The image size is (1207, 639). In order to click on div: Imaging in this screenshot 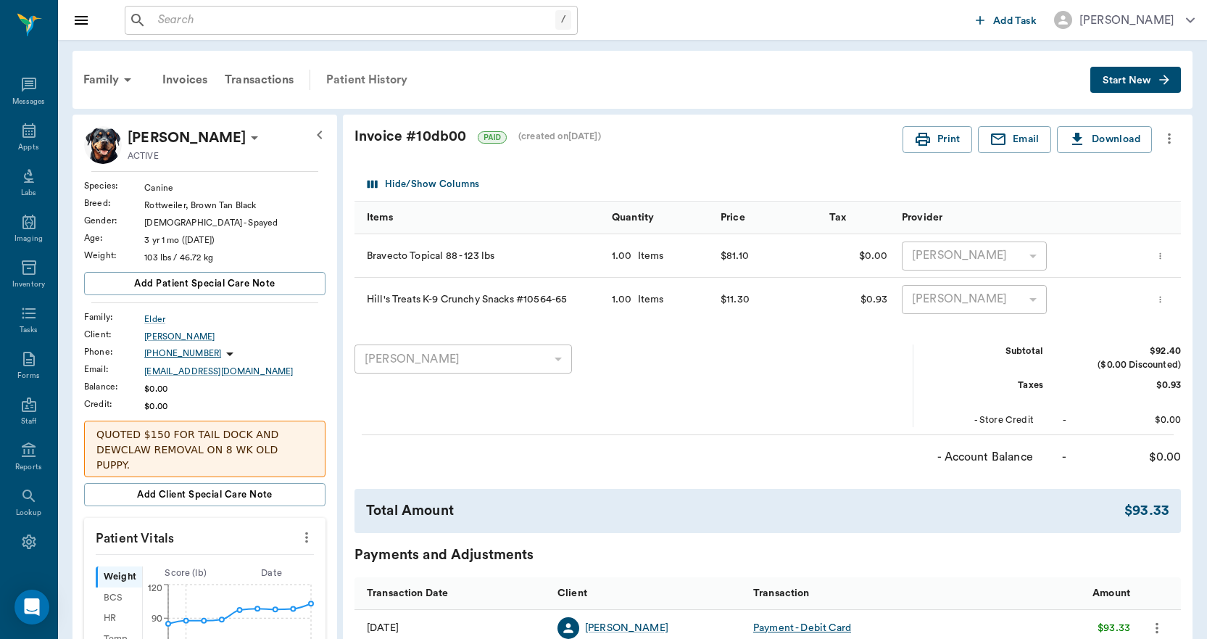, I will do `click(28, 239)`.